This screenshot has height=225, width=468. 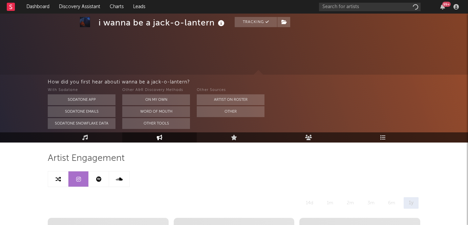 What do you see at coordinates (447, 4) in the screenshot?
I see `div: 99 +` at bounding box center [447, 4].